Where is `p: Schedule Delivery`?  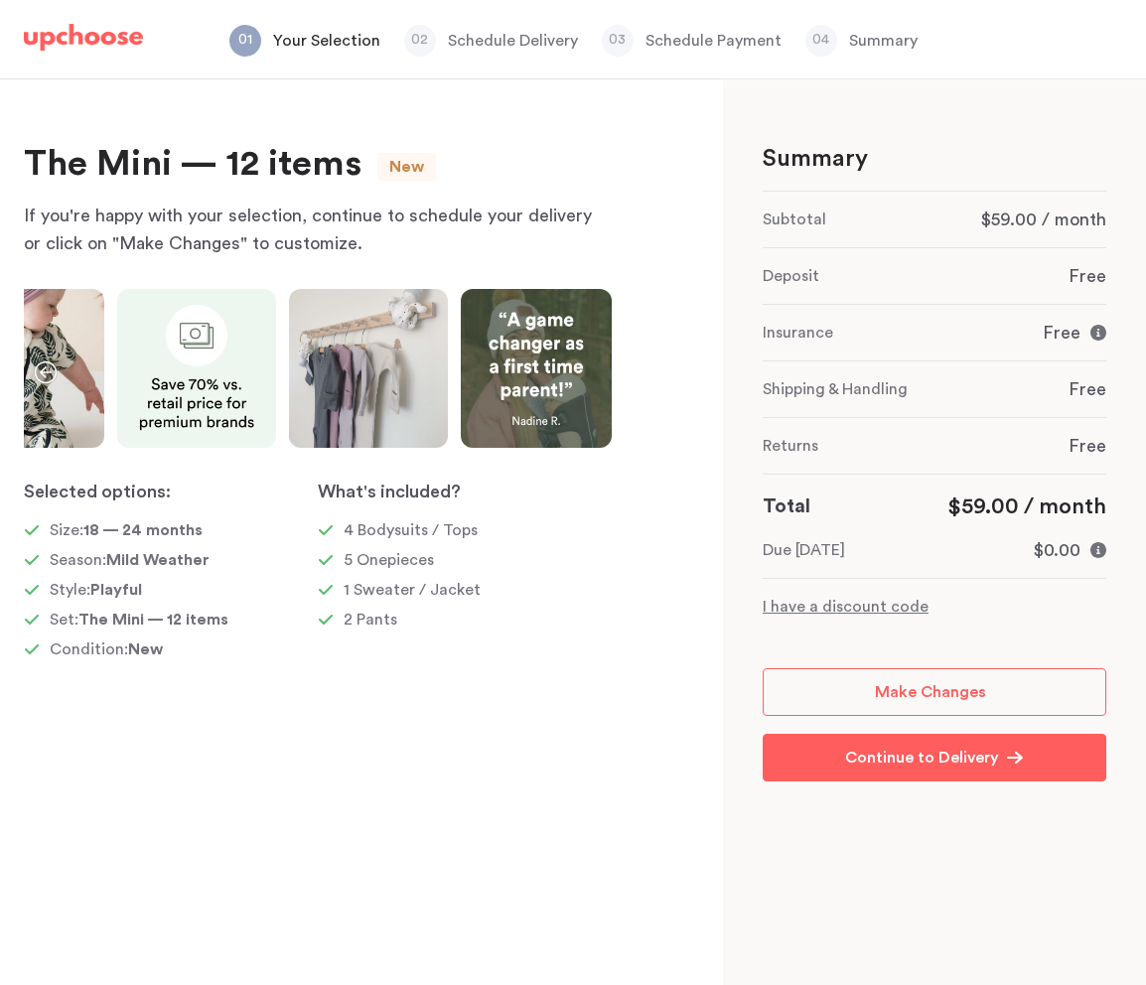
p: Schedule Delivery is located at coordinates (512, 41).